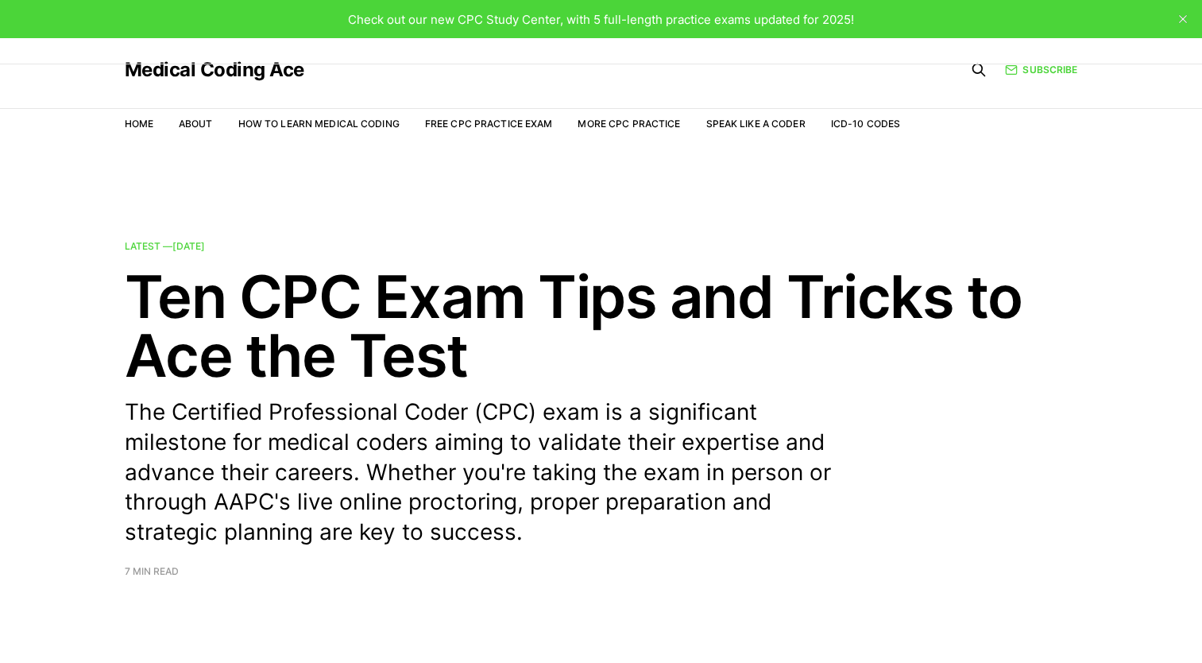 This screenshot has height=663, width=1202. Describe the element at coordinates (165, 246) in the screenshot. I see `span: Latest —` at that location.